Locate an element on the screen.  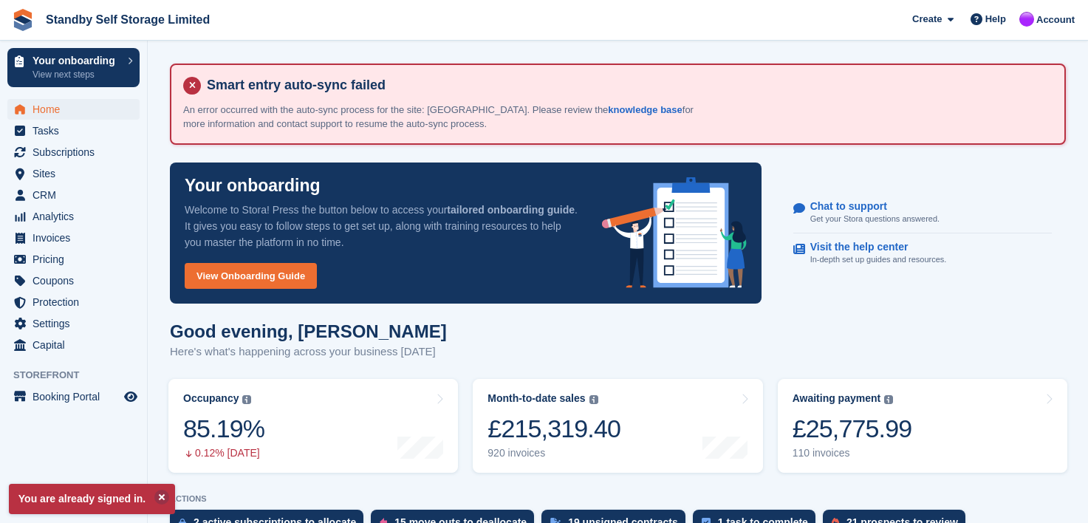
a: Preview store is located at coordinates (131, 397).